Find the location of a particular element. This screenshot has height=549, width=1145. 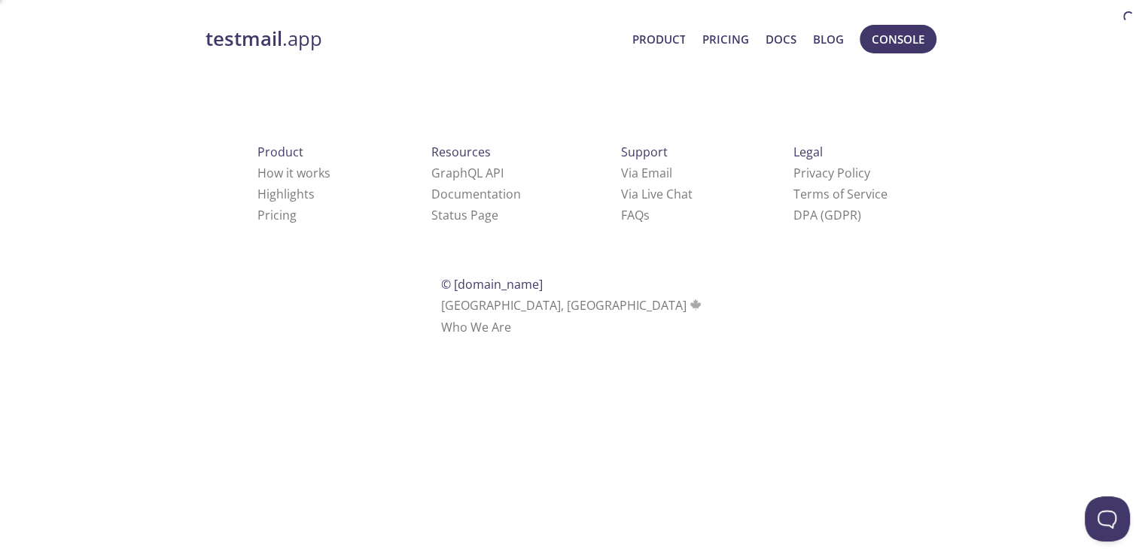

a: Via Live Chat is located at coordinates (656, 194).